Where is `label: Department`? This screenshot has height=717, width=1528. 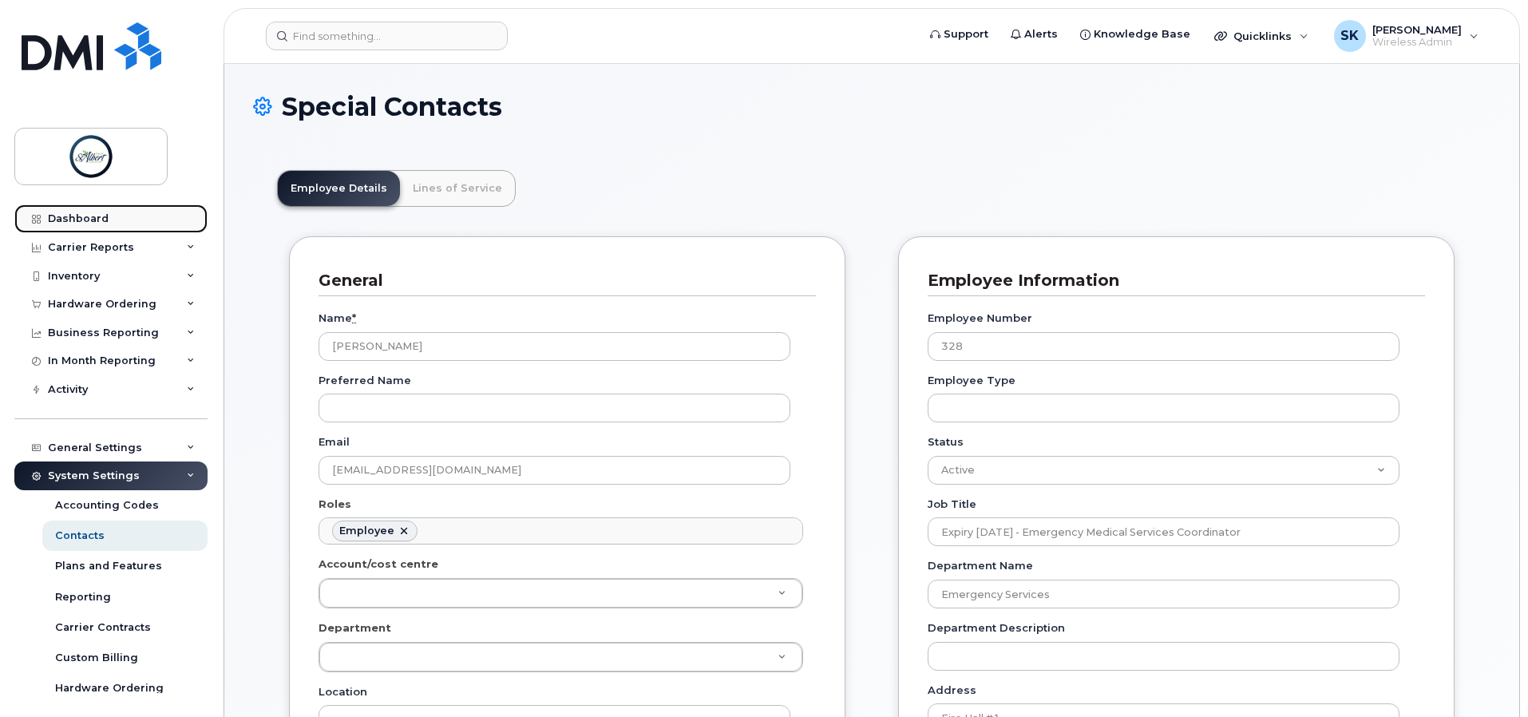
label: Department is located at coordinates (355, 628).